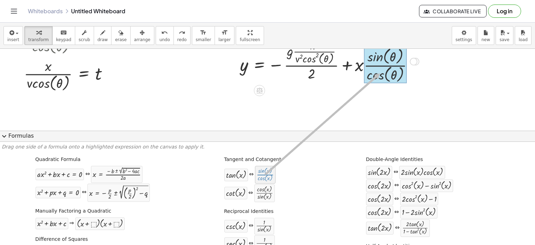 This screenshot has width=535, height=245. Describe the element at coordinates (142, 40) in the screenshot. I see `span: arrange` at that location.